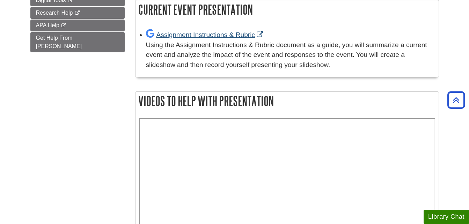 The width and height of the screenshot is (469, 224). Describe the element at coordinates (78, 26) in the screenshot. I see `a: APA Help` at that location.